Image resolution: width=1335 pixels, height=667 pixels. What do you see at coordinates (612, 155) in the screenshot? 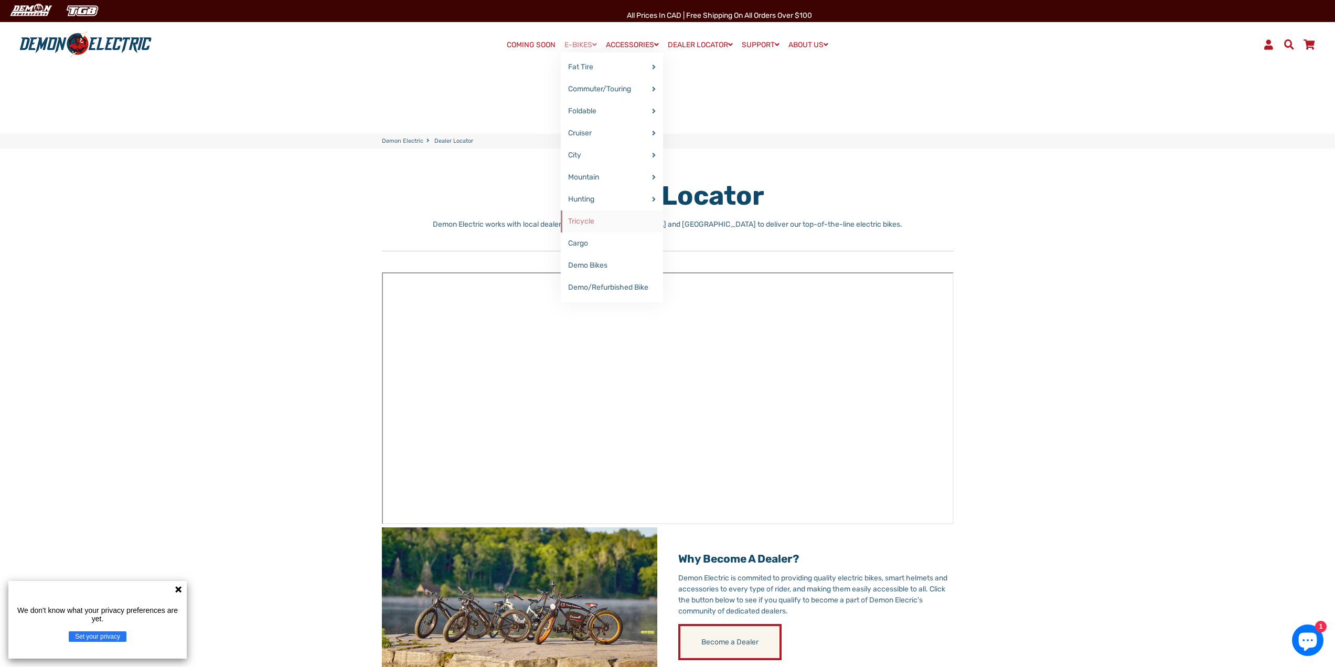
I see `a: City` at bounding box center [612, 155].